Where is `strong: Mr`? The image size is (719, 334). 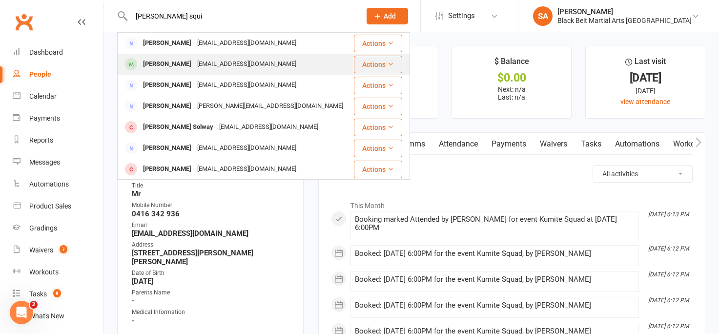 strong: Mr is located at coordinates (211, 194).